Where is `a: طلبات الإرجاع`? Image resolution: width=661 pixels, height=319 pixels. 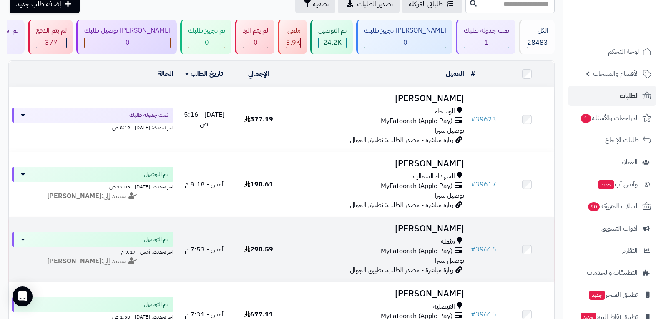 a: طلبات الإرجاع is located at coordinates (612, 140).